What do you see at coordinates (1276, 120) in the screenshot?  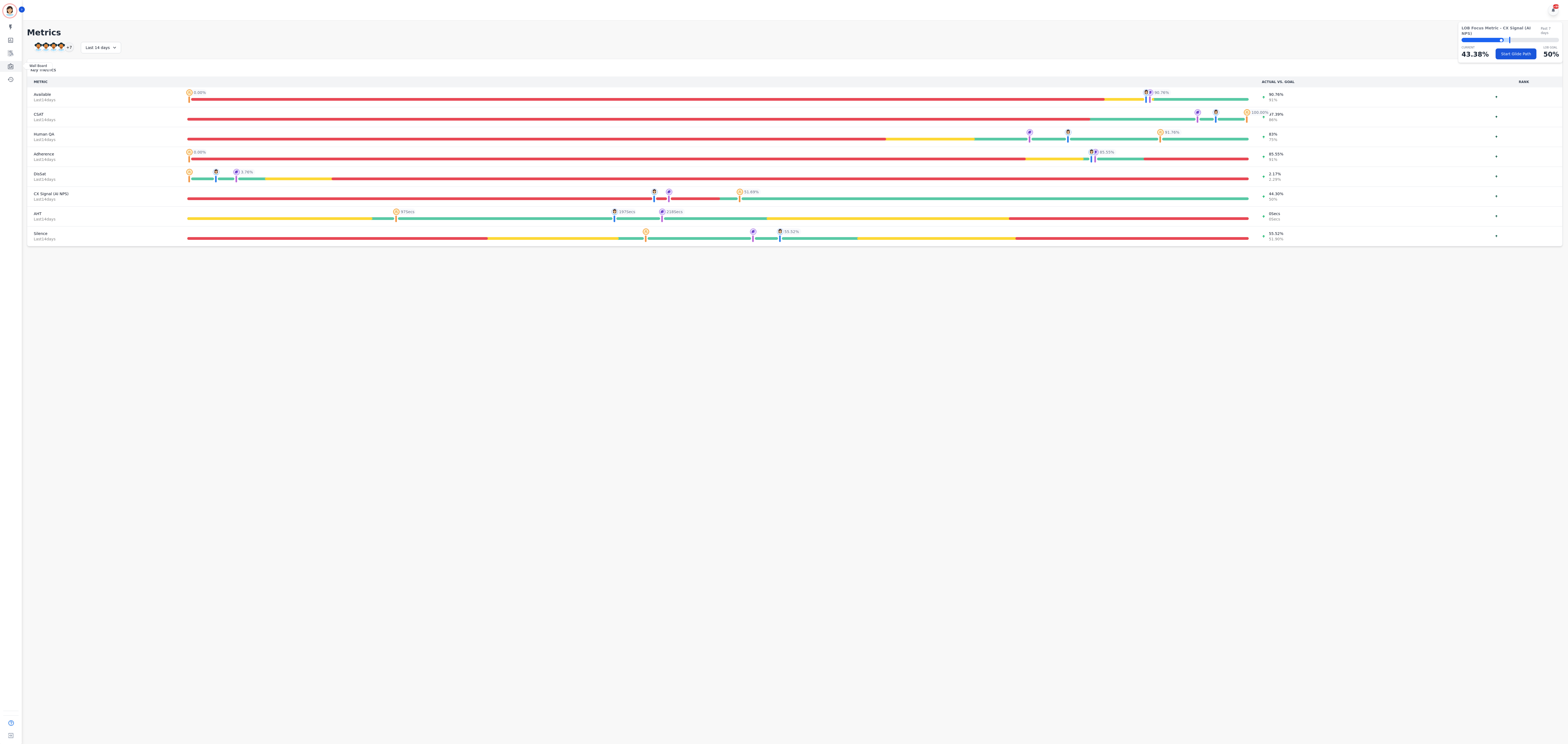 I see `span: 86 %` at bounding box center [1276, 120].